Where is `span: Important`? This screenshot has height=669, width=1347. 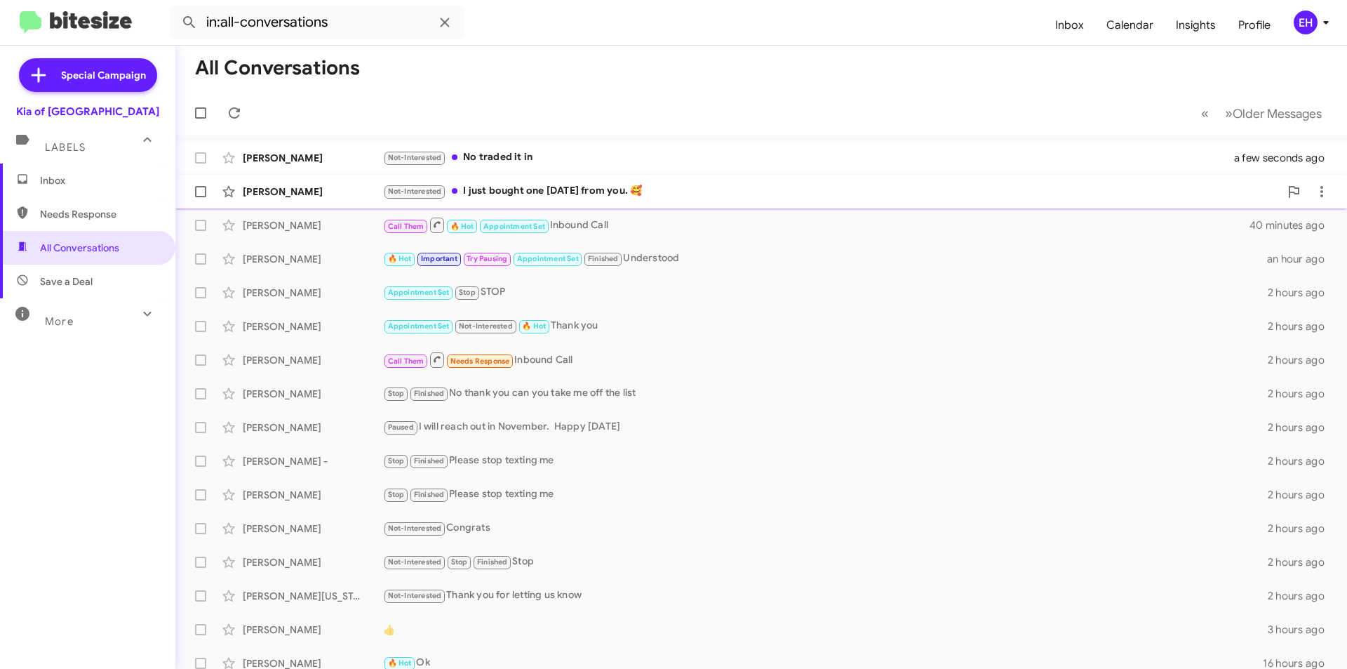 span: Important is located at coordinates (439, 258).